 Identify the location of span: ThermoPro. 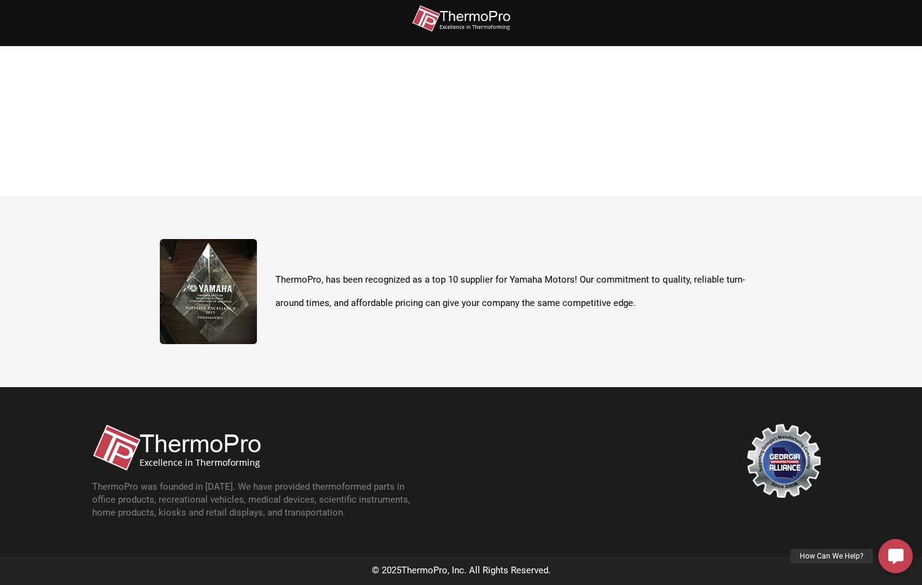
(424, 570).